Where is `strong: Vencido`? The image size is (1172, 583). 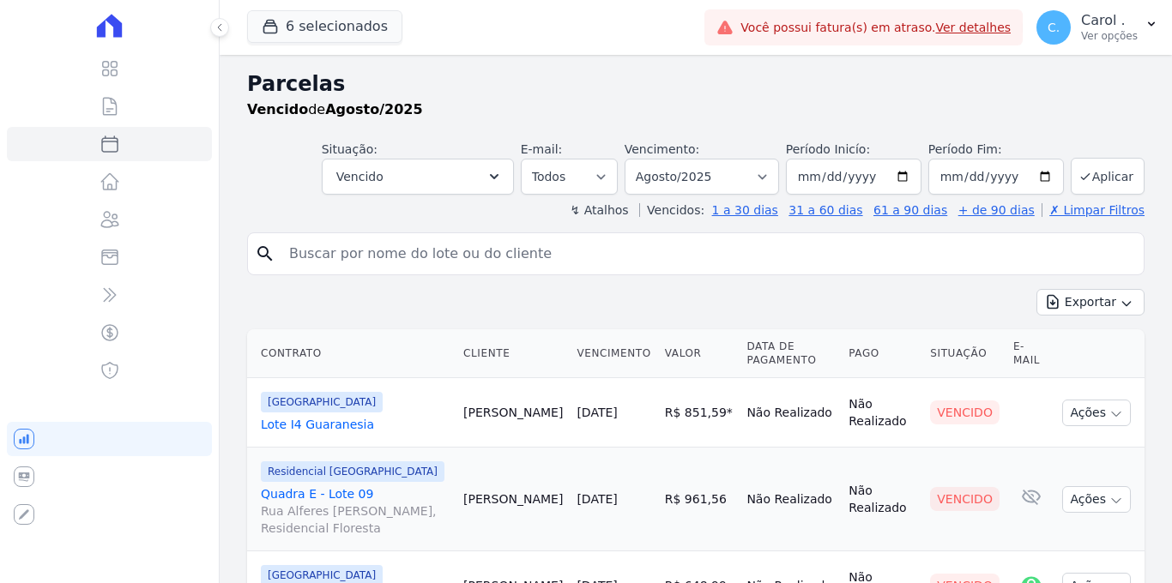 strong: Vencido is located at coordinates (277, 109).